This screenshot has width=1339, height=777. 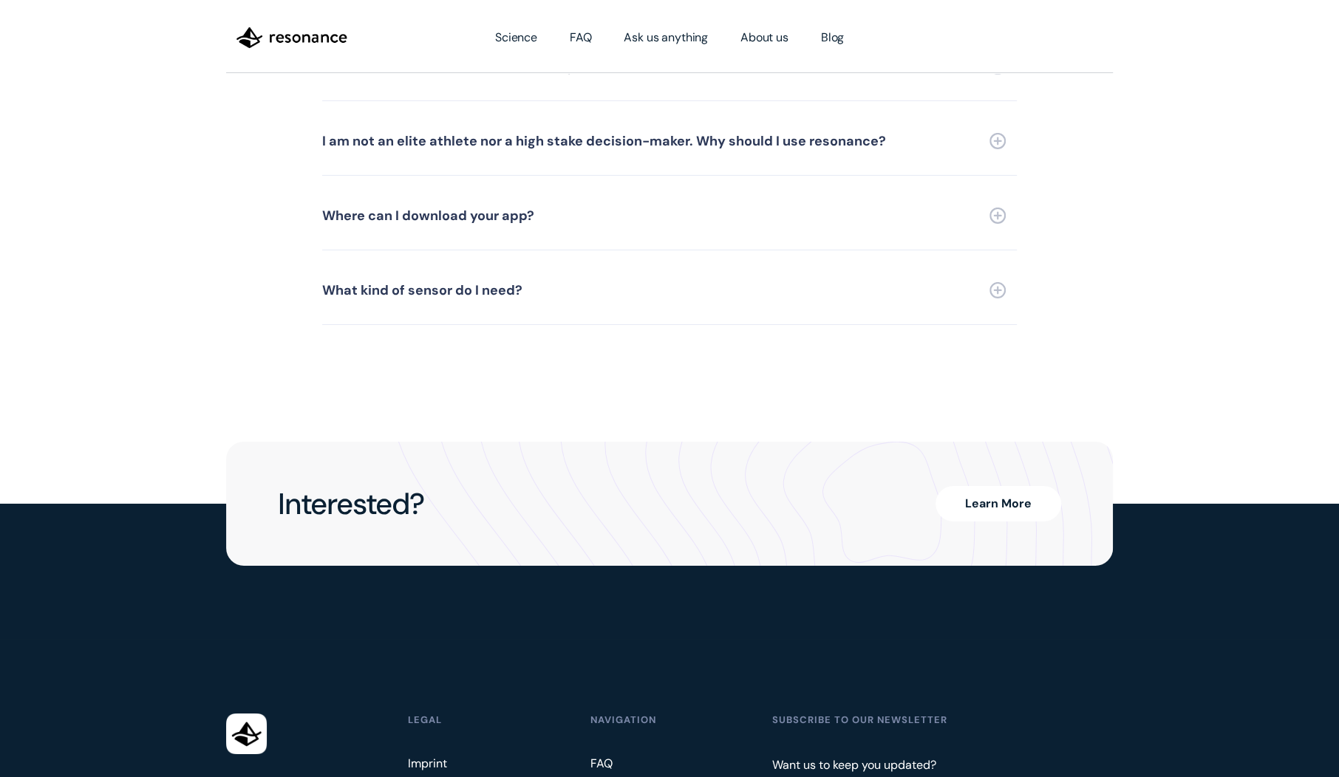 What do you see at coordinates (425, 721) in the screenshot?
I see `div: Legal` at bounding box center [425, 721].